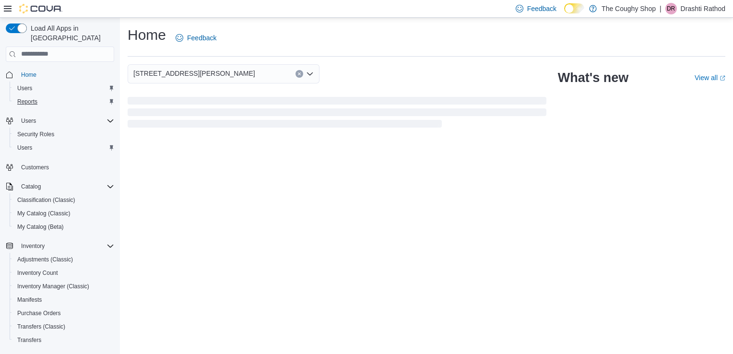 The image size is (733, 354). I want to click on img: Cova, so click(41, 9).